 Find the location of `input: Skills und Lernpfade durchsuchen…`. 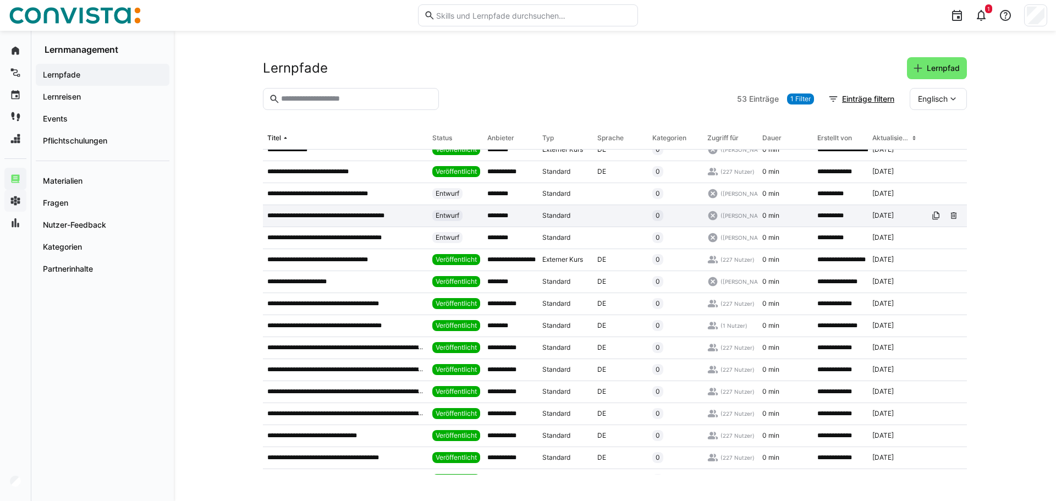

input: Skills und Lernpfade durchsuchen… is located at coordinates (534, 15).